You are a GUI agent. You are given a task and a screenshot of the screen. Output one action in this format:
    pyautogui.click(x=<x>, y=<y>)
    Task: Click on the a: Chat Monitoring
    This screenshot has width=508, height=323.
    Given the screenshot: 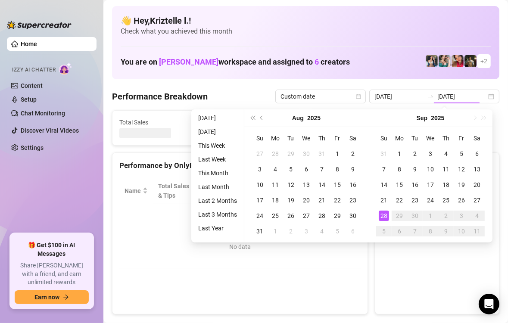 What is the action you would take?
    pyautogui.click(x=43, y=113)
    